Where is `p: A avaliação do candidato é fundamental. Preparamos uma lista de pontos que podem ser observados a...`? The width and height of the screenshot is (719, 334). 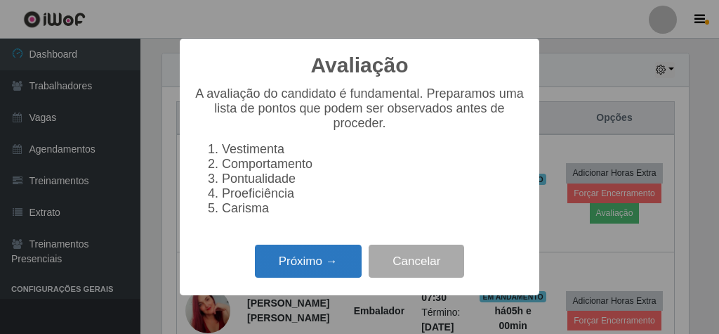
p: A avaliação do candidato é fundamental. Preparamos uma lista de pontos que podem ser observados a... is located at coordinates (360, 108).